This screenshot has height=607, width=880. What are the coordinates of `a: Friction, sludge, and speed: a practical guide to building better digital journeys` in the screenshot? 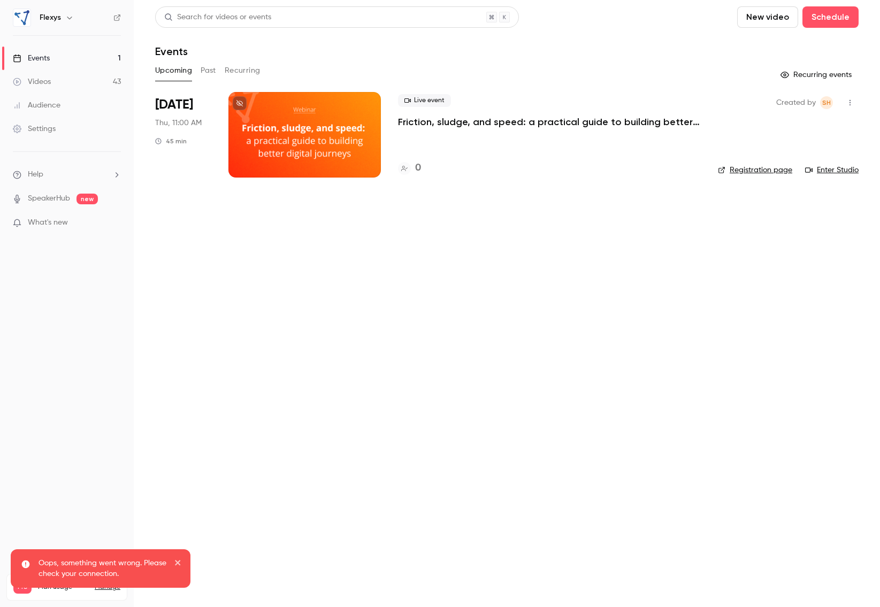 It's located at (549, 122).